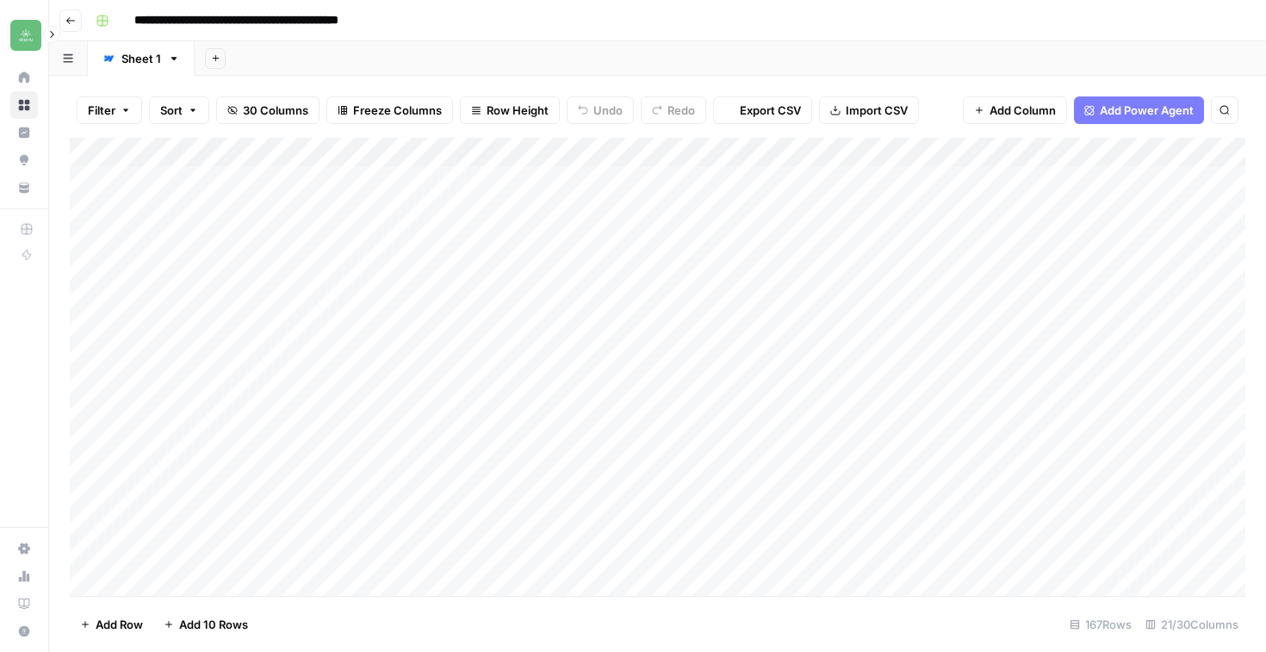 The width and height of the screenshot is (1266, 652). I want to click on button: Freeze Columns, so click(389, 110).